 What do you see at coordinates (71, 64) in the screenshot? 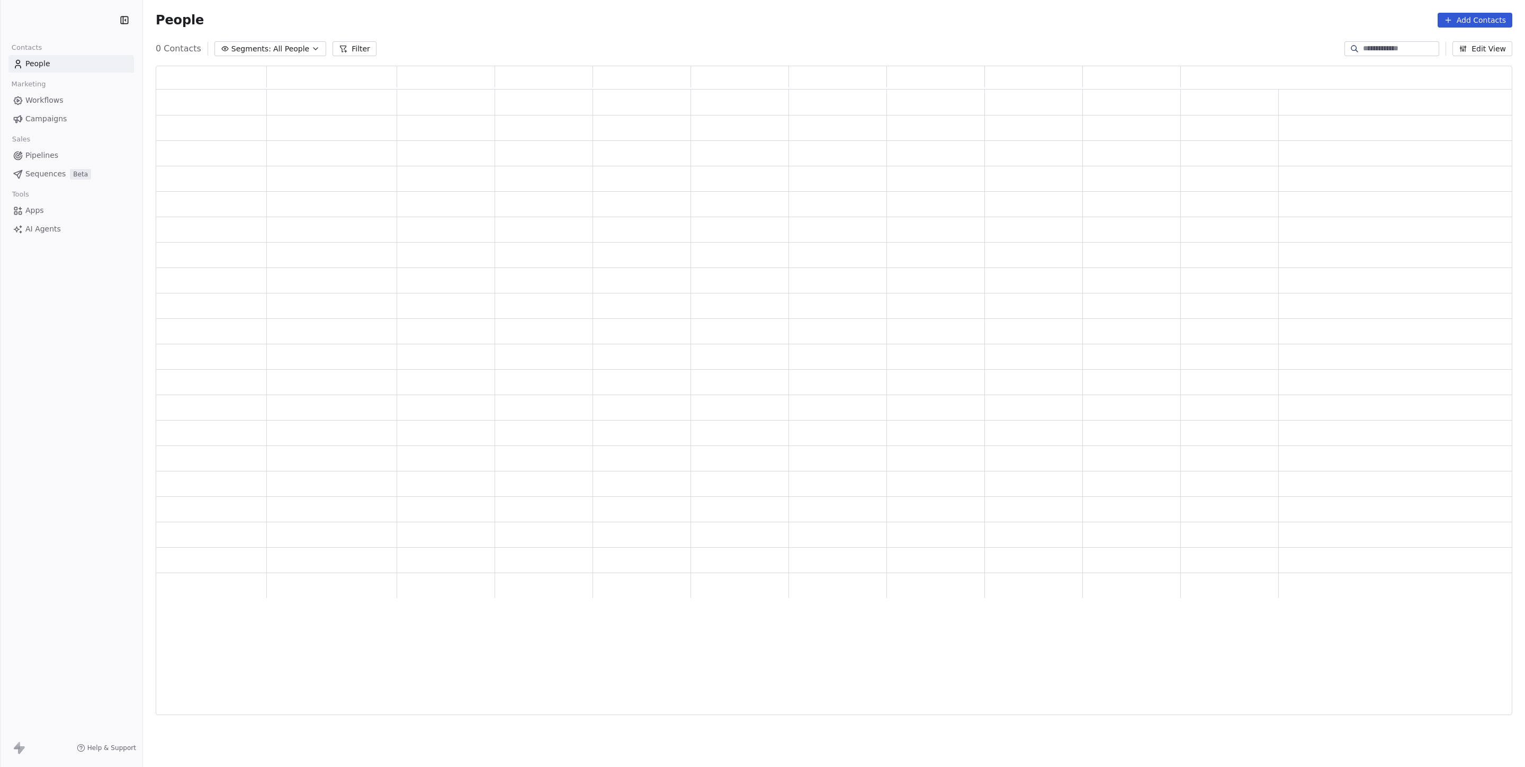
I see `a: People` at bounding box center [71, 64].